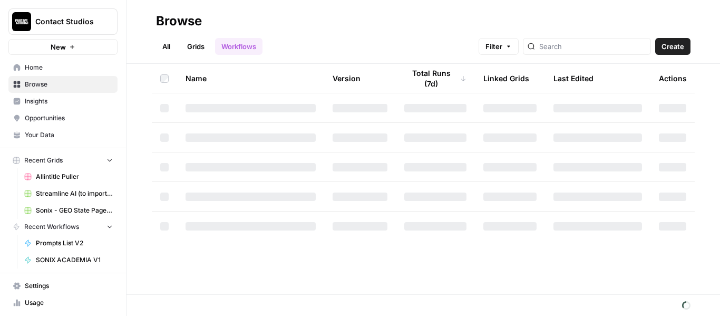 This screenshot has width=720, height=316. What do you see at coordinates (239, 46) in the screenshot?
I see `a: Workflows` at bounding box center [239, 46].